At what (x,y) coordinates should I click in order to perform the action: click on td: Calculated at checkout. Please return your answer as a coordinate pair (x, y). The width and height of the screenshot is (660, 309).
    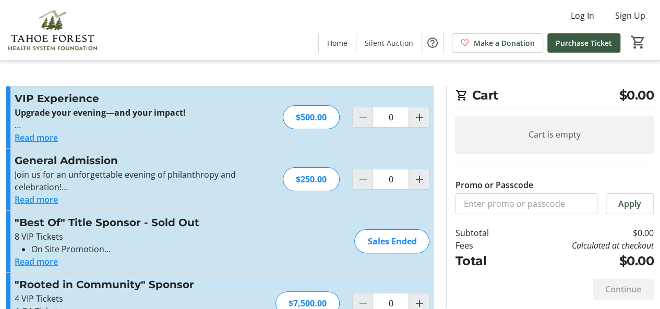
    Looking at the image, I should click on (583, 246).